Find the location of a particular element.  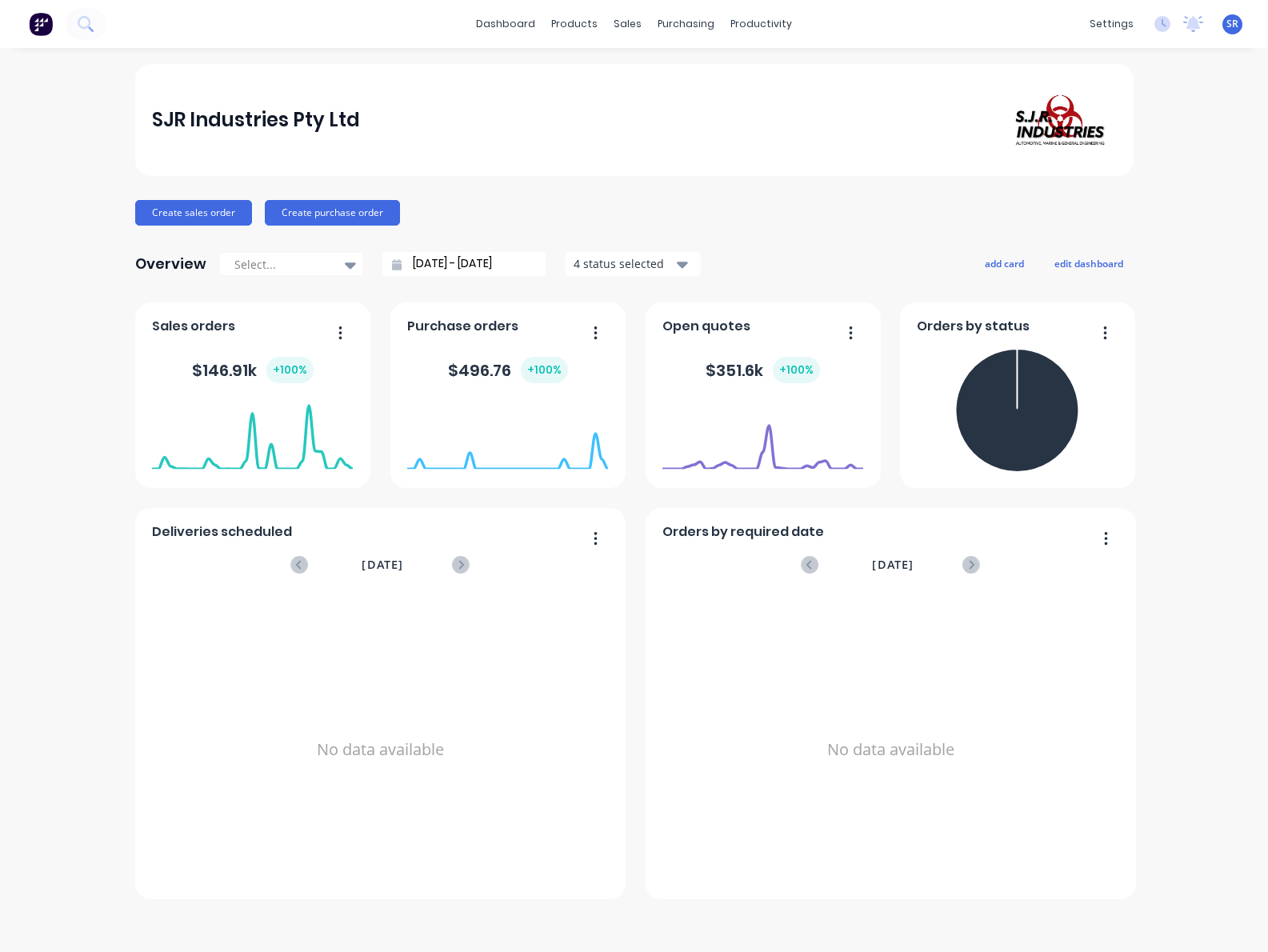

div: Overview is located at coordinates (170, 264).